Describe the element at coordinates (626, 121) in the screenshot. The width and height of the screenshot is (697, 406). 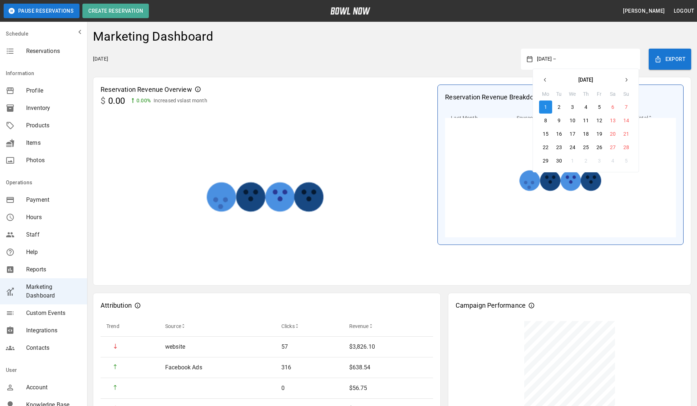
I see `button: 14 September 2025` at that location.